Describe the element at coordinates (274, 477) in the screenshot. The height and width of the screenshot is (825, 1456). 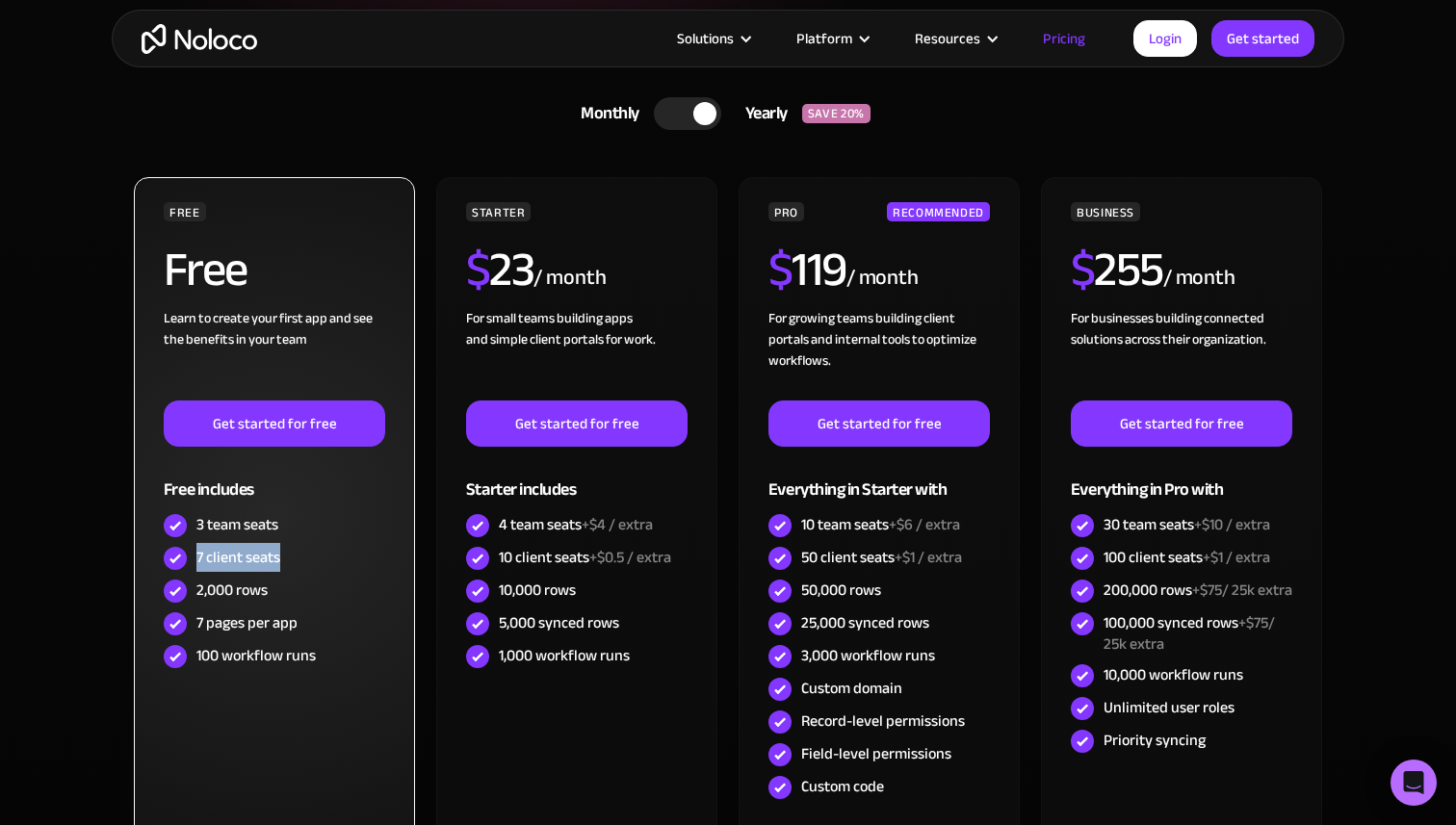
I see `div: Free includes` at that location.